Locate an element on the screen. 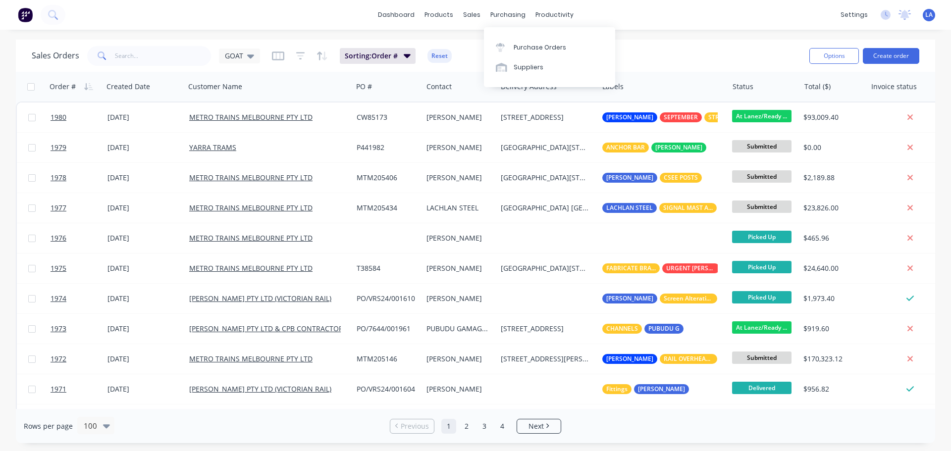 The height and width of the screenshot is (451, 951). span: LACHLAN STEEL is located at coordinates (629, 208).